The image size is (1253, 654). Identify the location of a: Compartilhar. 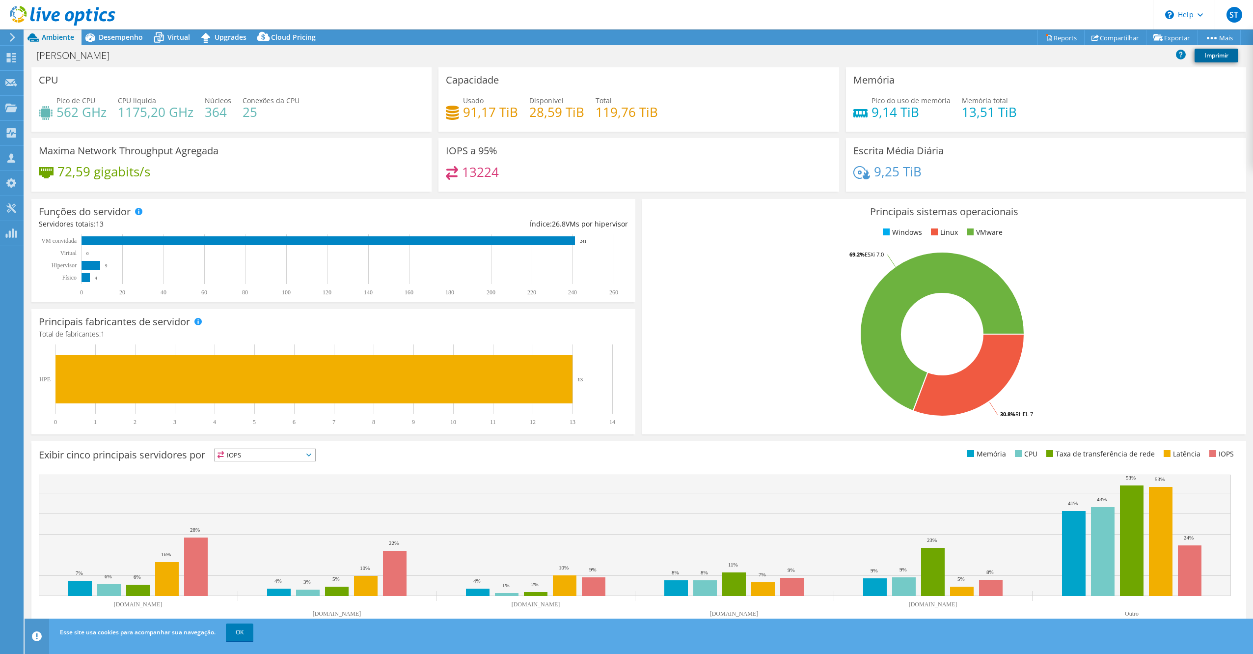
(1115, 37).